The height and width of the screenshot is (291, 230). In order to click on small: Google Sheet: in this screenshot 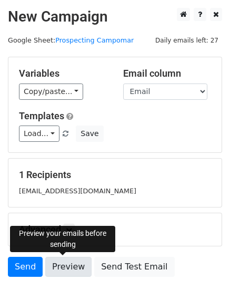, I will do `click(70, 40)`.